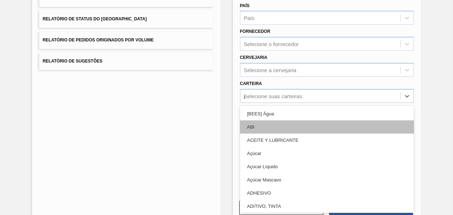  Describe the element at coordinates (327, 140) in the screenshot. I see `div: ACEITE Y LUBRICANTE` at that location.